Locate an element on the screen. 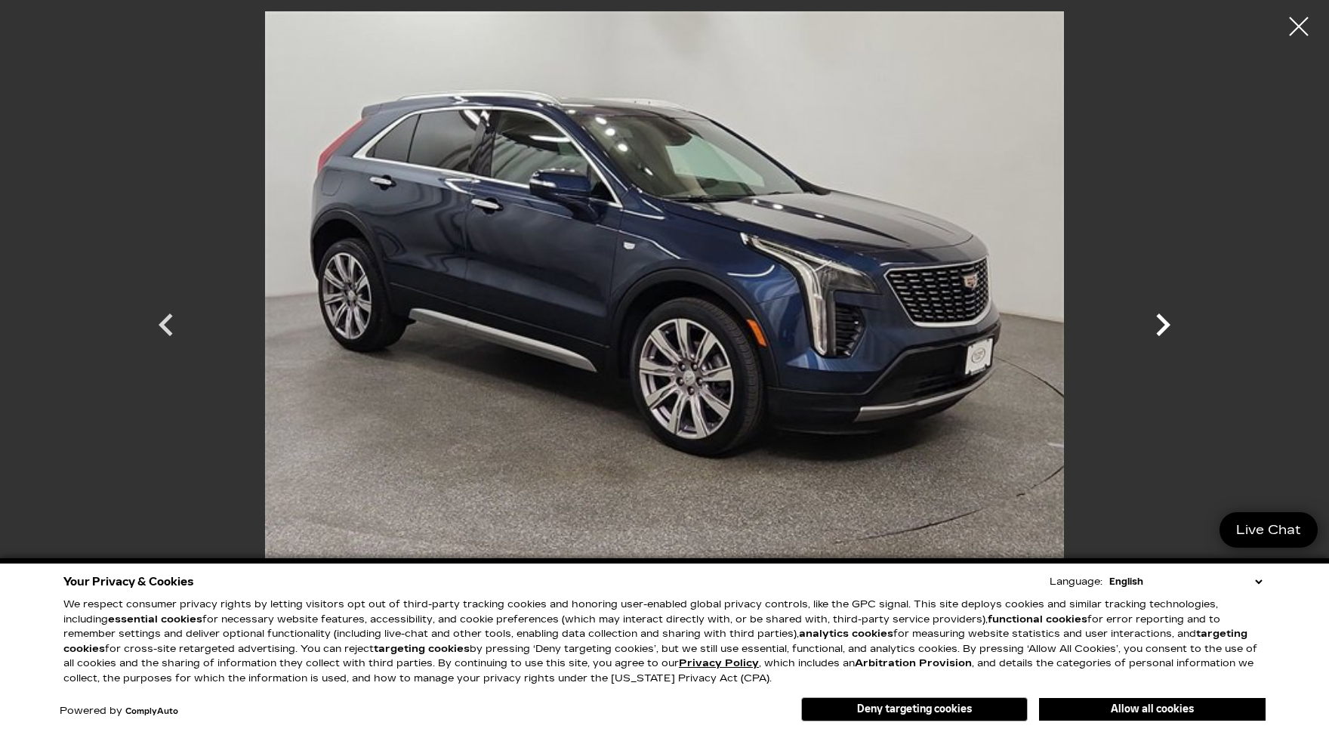 The width and height of the screenshot is (1329, 732). div: Previous is located at coordinates (166, 328).